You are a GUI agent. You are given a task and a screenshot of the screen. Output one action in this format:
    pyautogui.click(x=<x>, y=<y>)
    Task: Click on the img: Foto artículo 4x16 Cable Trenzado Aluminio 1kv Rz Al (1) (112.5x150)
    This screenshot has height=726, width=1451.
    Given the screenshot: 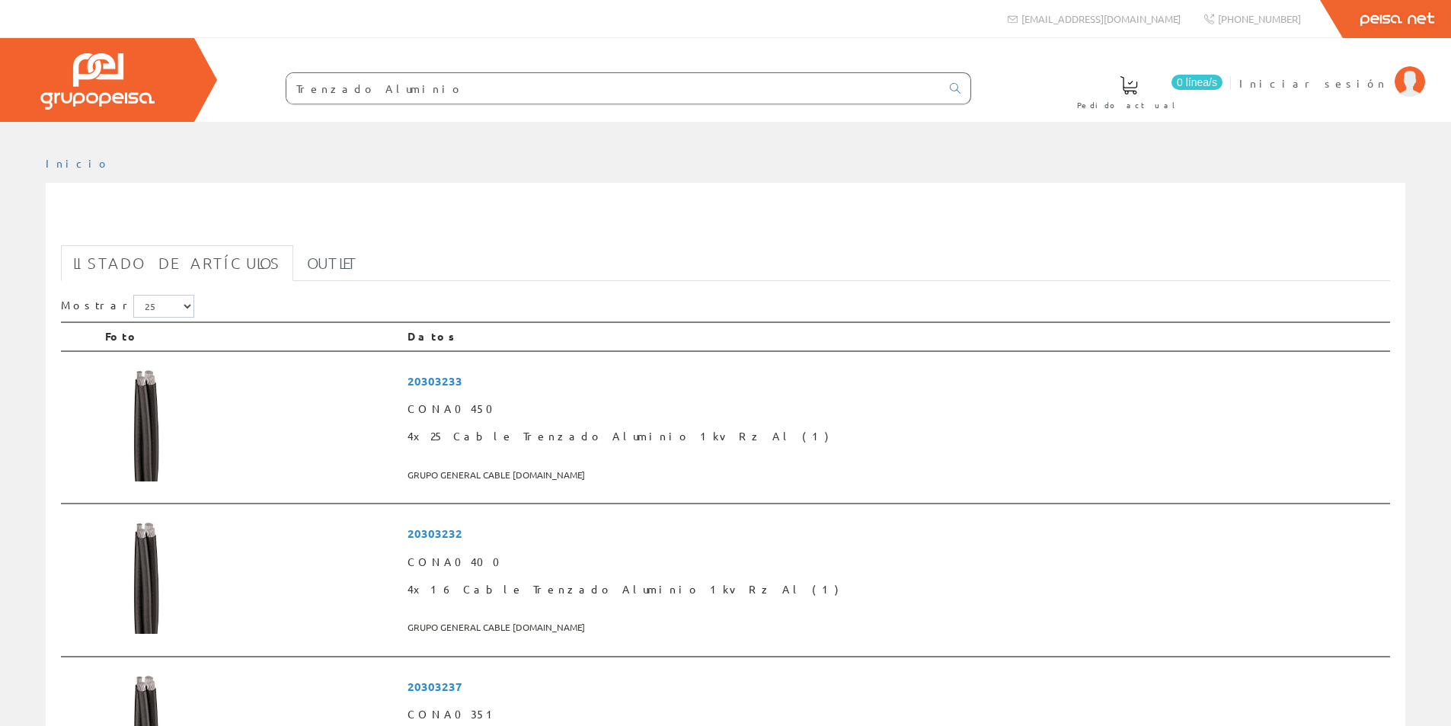 What is the action you would take?
    pyautogui.click(x=148, y=577)
    